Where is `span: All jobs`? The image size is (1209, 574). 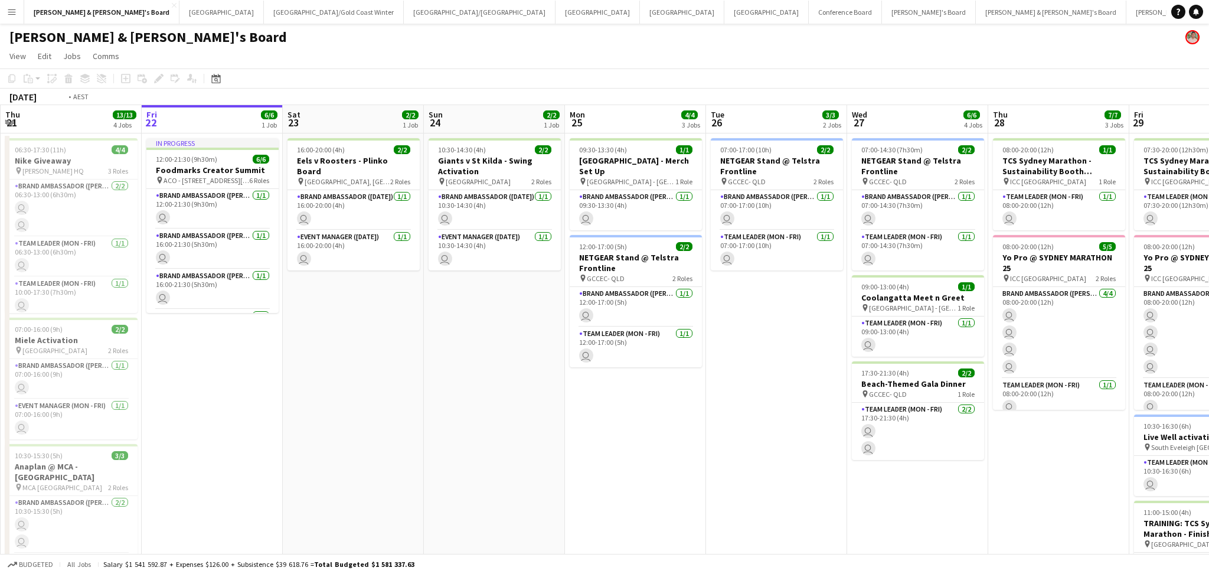
span: All jobs is located at coordinates (79, 564).